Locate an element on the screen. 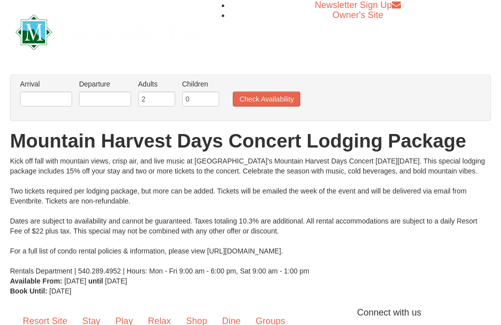  label: Departure is located at coordinates (105, 84).